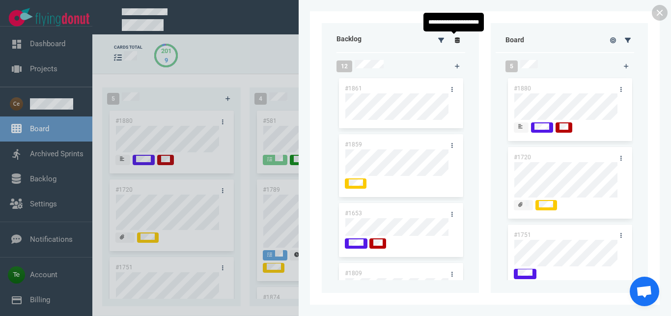 This screenshot has width=671, height=316. Describe the element at coordinates (545, 40) in the screenshot. I see `div: Board` at that location.